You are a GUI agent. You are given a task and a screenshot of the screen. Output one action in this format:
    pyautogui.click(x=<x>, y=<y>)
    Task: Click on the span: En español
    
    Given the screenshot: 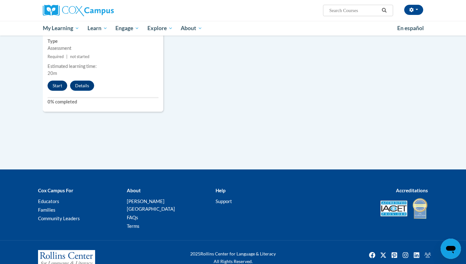 What is the action you would take?
    pyautogui.click(x=410, y=28)
    